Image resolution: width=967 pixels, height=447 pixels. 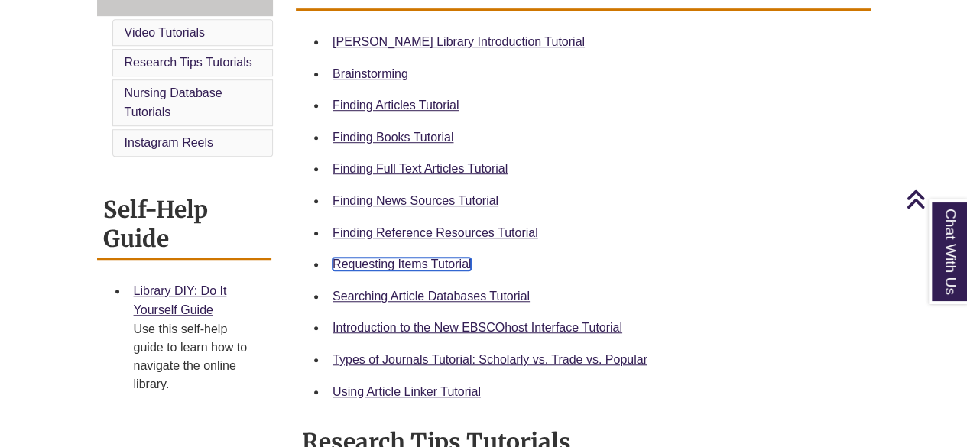 What do you see at coordinates (196, 357) in the screenshot?
I see `div: Use this self-help guide to learn how to navigate the online library.` at bounding box center [196, 357].